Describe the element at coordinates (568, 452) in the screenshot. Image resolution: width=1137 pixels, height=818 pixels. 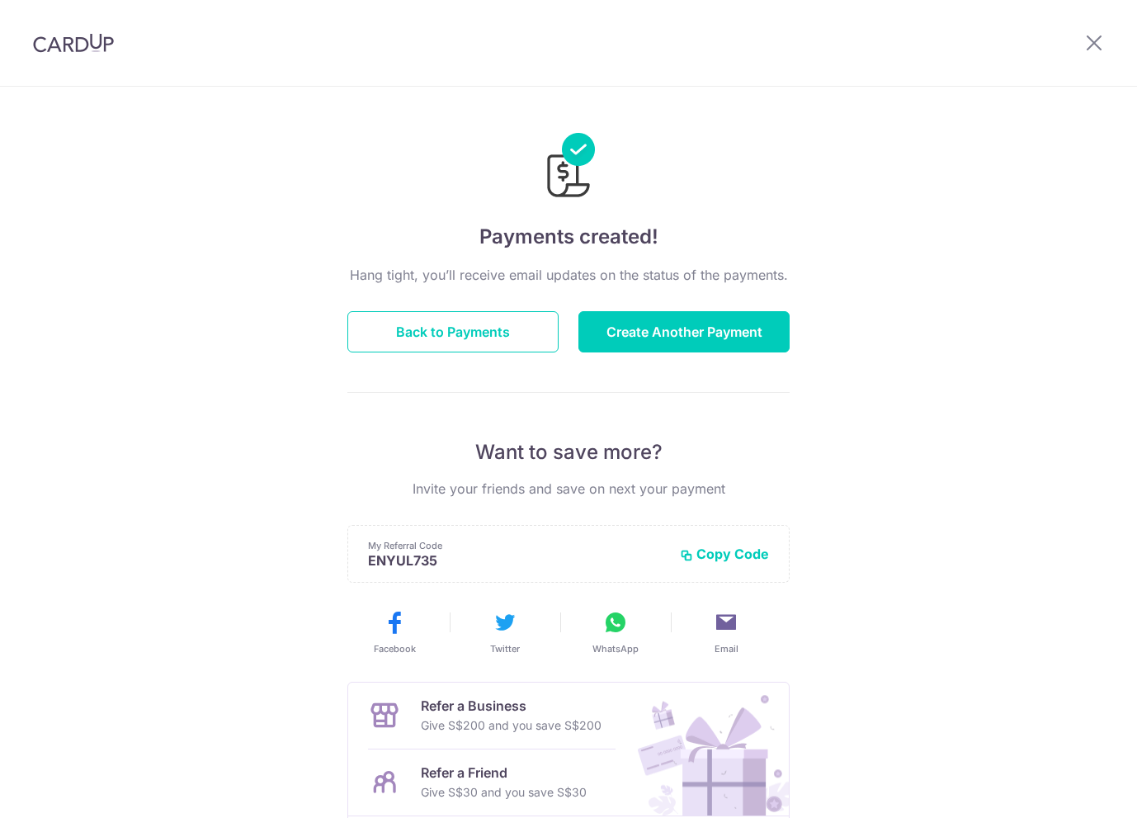
I see `p: Want to save more?` at that location.